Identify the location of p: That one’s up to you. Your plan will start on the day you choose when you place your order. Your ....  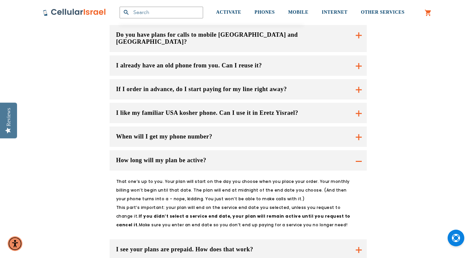
(234, 203).